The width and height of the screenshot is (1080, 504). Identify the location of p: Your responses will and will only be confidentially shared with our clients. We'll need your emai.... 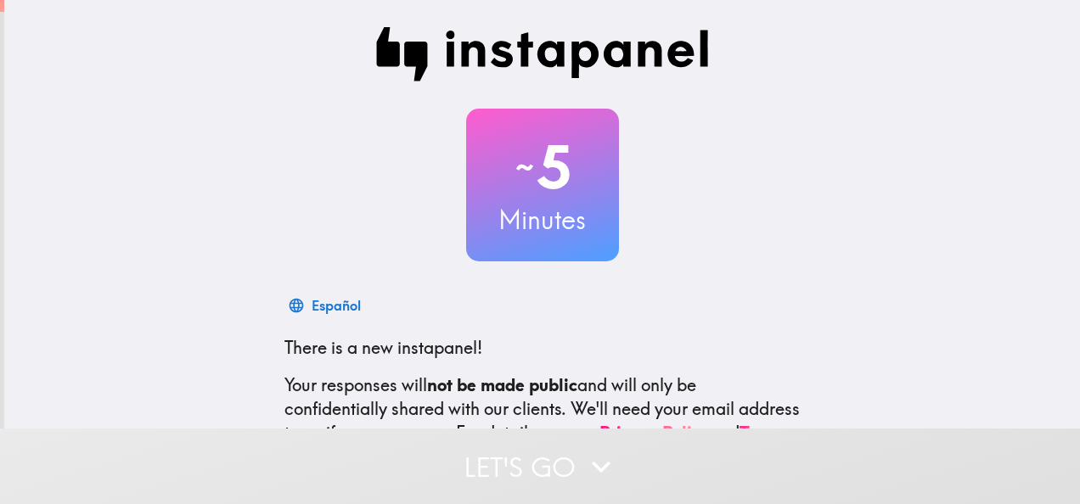
(542, 409).